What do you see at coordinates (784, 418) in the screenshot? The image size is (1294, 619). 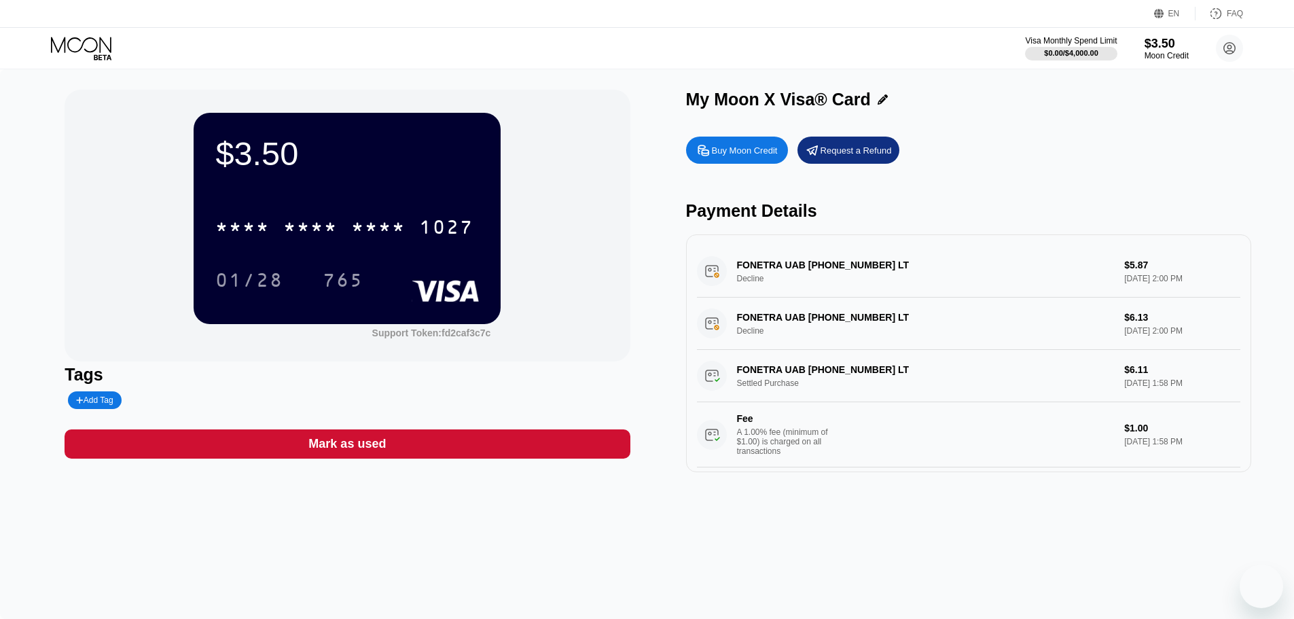 I see `div: Fee` at bounding box center [784, 418].